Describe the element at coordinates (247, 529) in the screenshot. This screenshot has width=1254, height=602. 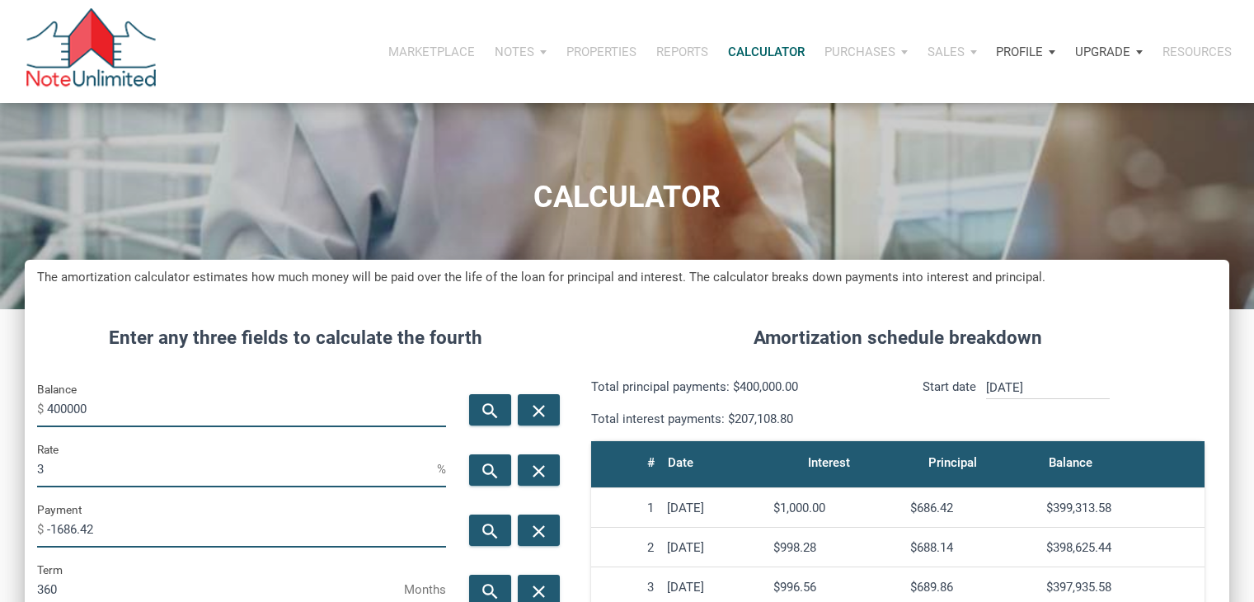
I see `input: Payment` at that location.